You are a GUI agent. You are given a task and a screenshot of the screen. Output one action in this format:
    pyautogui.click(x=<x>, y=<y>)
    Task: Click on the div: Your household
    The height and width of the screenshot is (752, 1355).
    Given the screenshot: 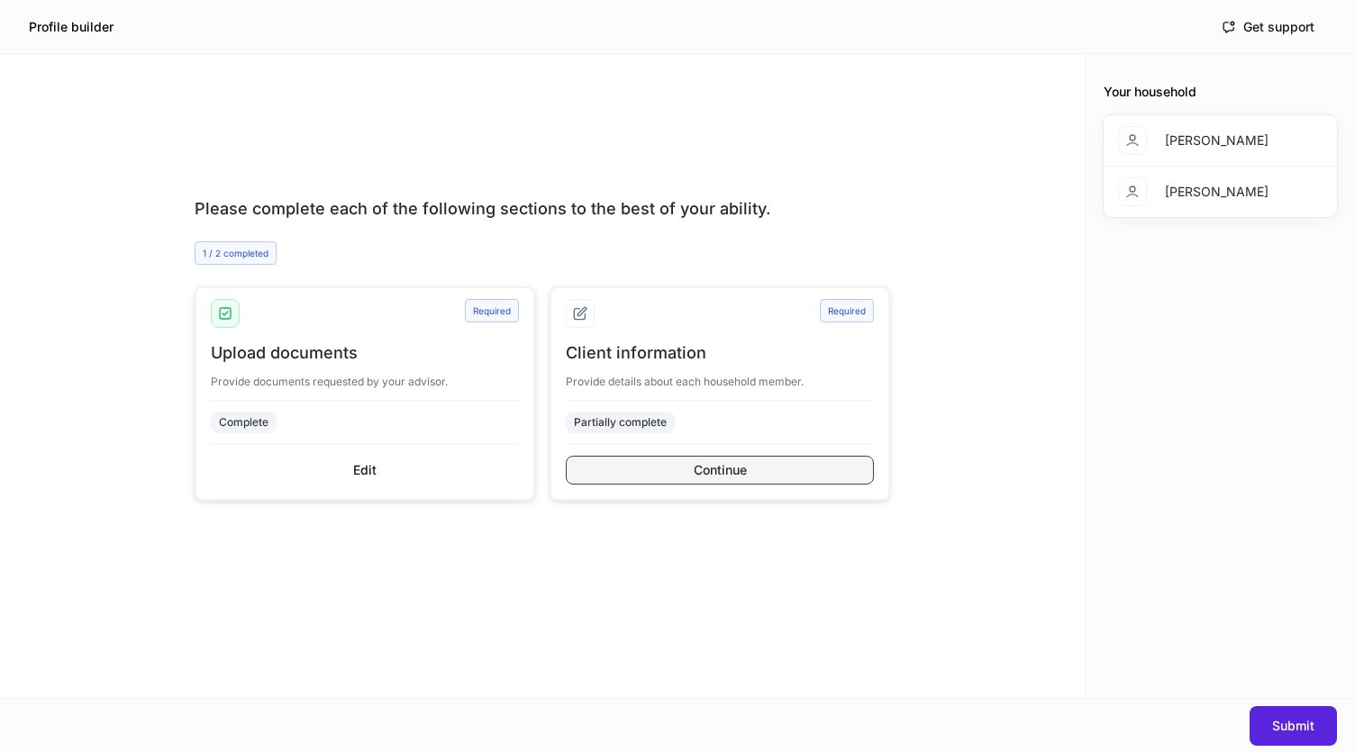 What is the action you would take?
    pyautogui.click(x=1220, y=92)
    